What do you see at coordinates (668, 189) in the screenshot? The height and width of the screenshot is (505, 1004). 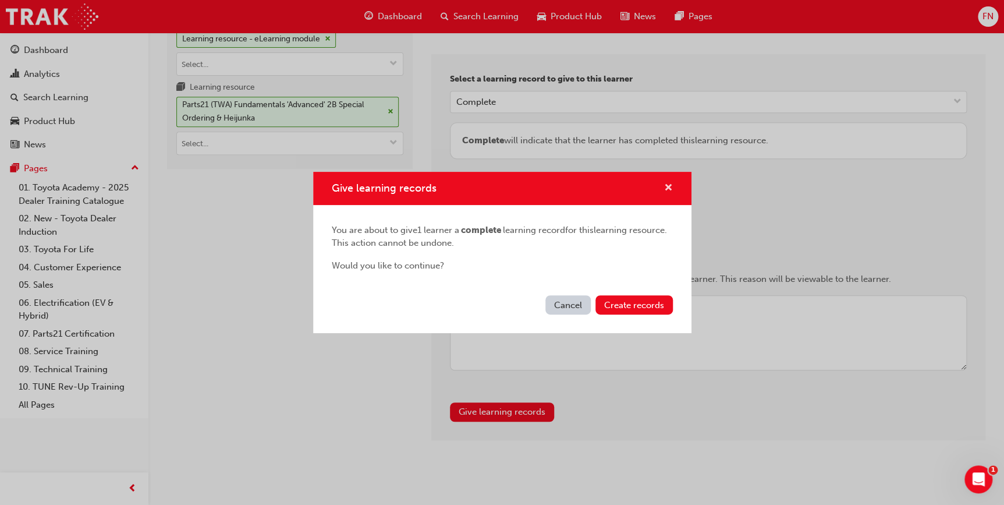 I see `span: cross-icon` at bounding box center [668, 189].